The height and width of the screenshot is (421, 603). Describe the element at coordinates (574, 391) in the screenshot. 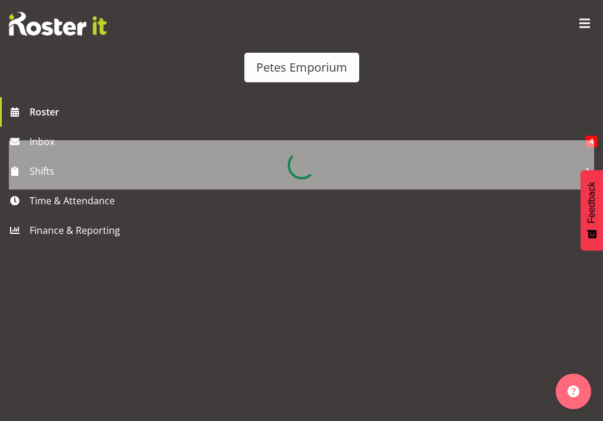

I see `img: help-xxl-2.png` at that location.